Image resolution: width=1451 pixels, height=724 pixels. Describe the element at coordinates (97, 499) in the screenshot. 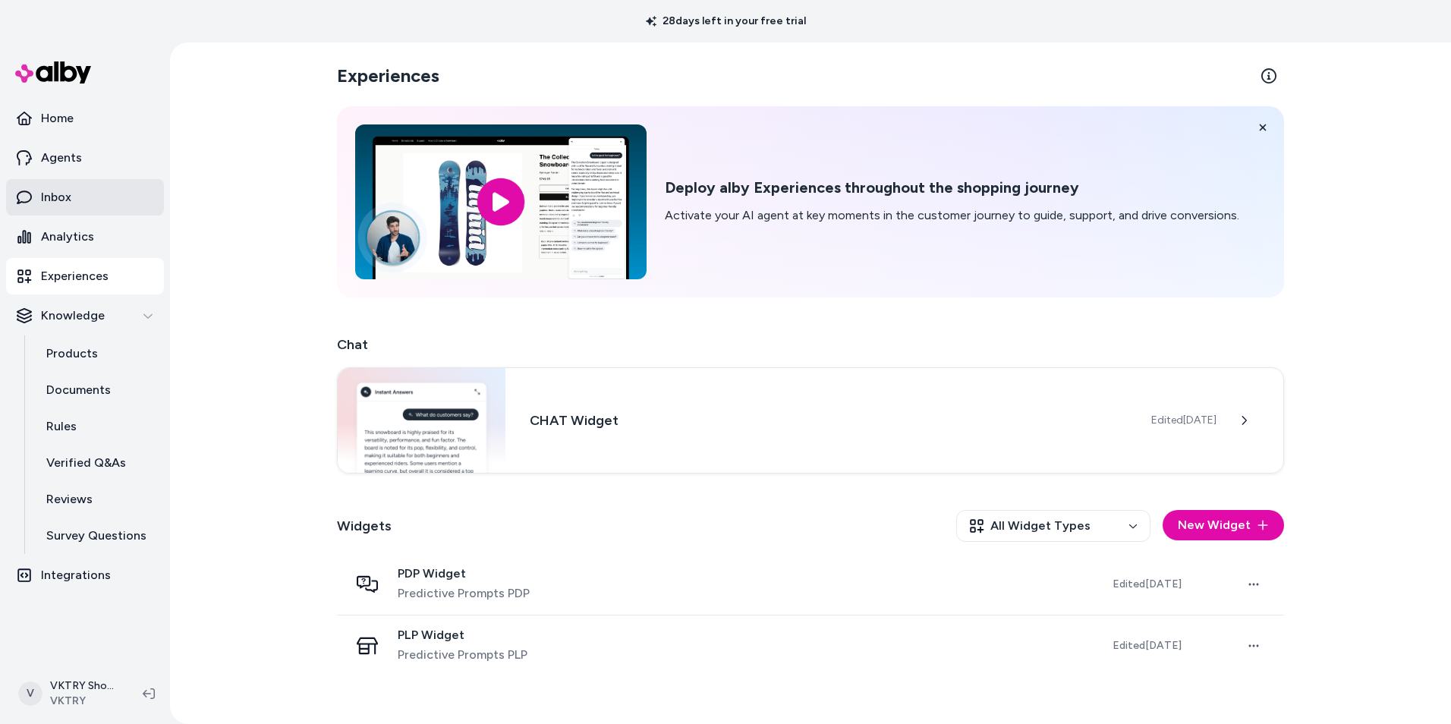

I see `a: Reviews` at that location.